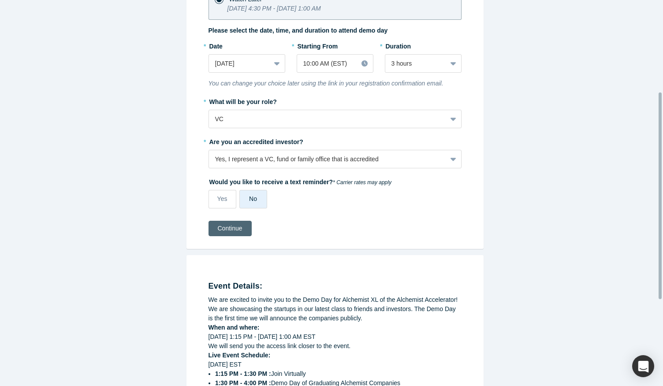  What do you see at coordinates (239, 355) in the screenshot?
I see `strong: Live Event Schedule:` at bounding box center [239, 355].